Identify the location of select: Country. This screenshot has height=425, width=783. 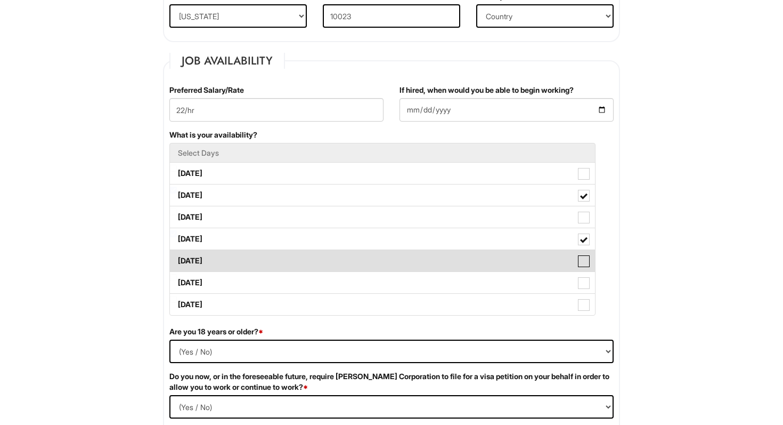
(545, 16).